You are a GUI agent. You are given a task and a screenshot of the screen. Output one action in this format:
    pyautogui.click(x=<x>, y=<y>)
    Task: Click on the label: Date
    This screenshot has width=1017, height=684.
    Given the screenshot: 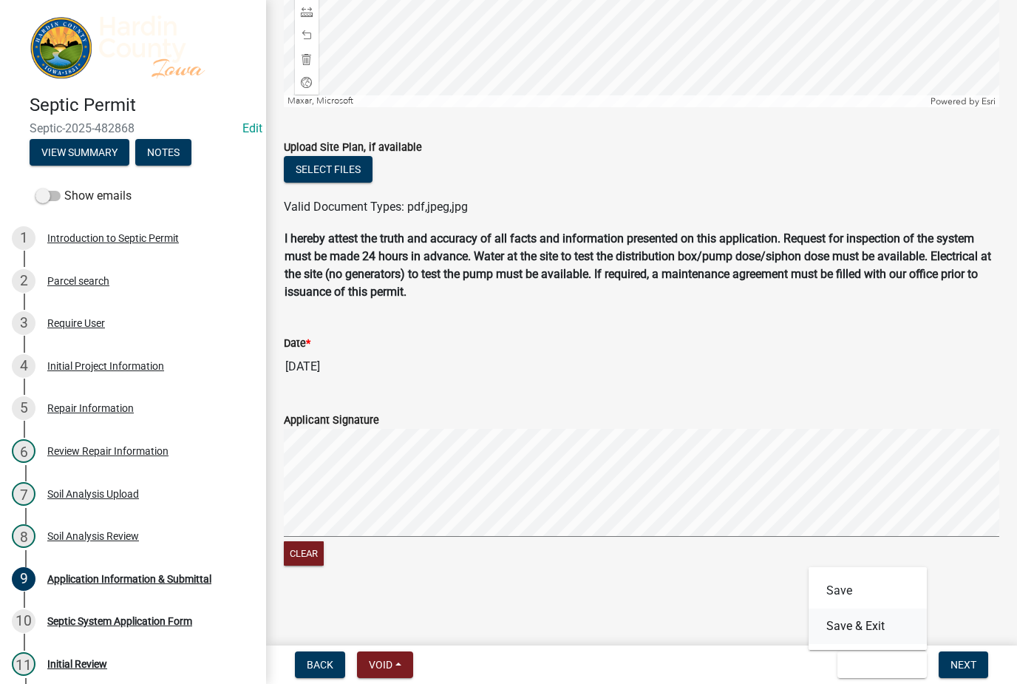 What is the action you would take?
    pyautogui.click(x=297, y=344)
    